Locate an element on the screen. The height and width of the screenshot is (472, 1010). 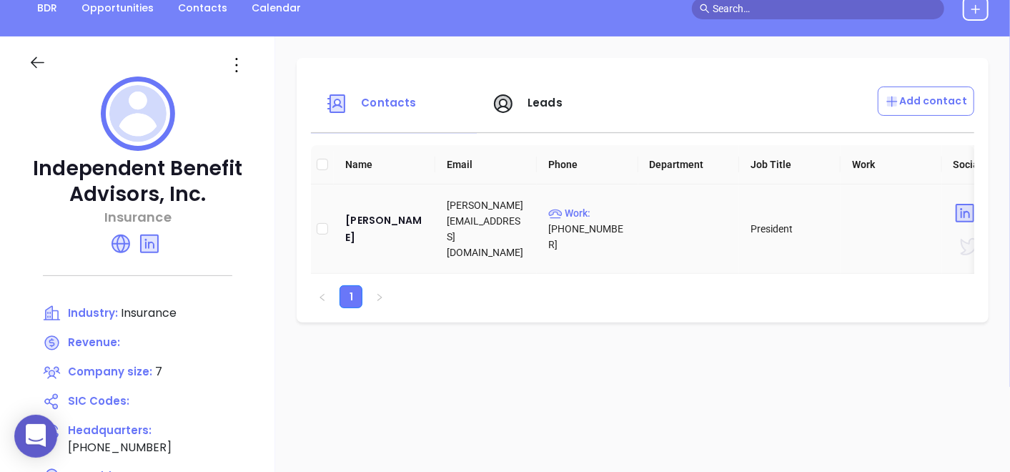
th: Department is located at coordinates (689, 164).